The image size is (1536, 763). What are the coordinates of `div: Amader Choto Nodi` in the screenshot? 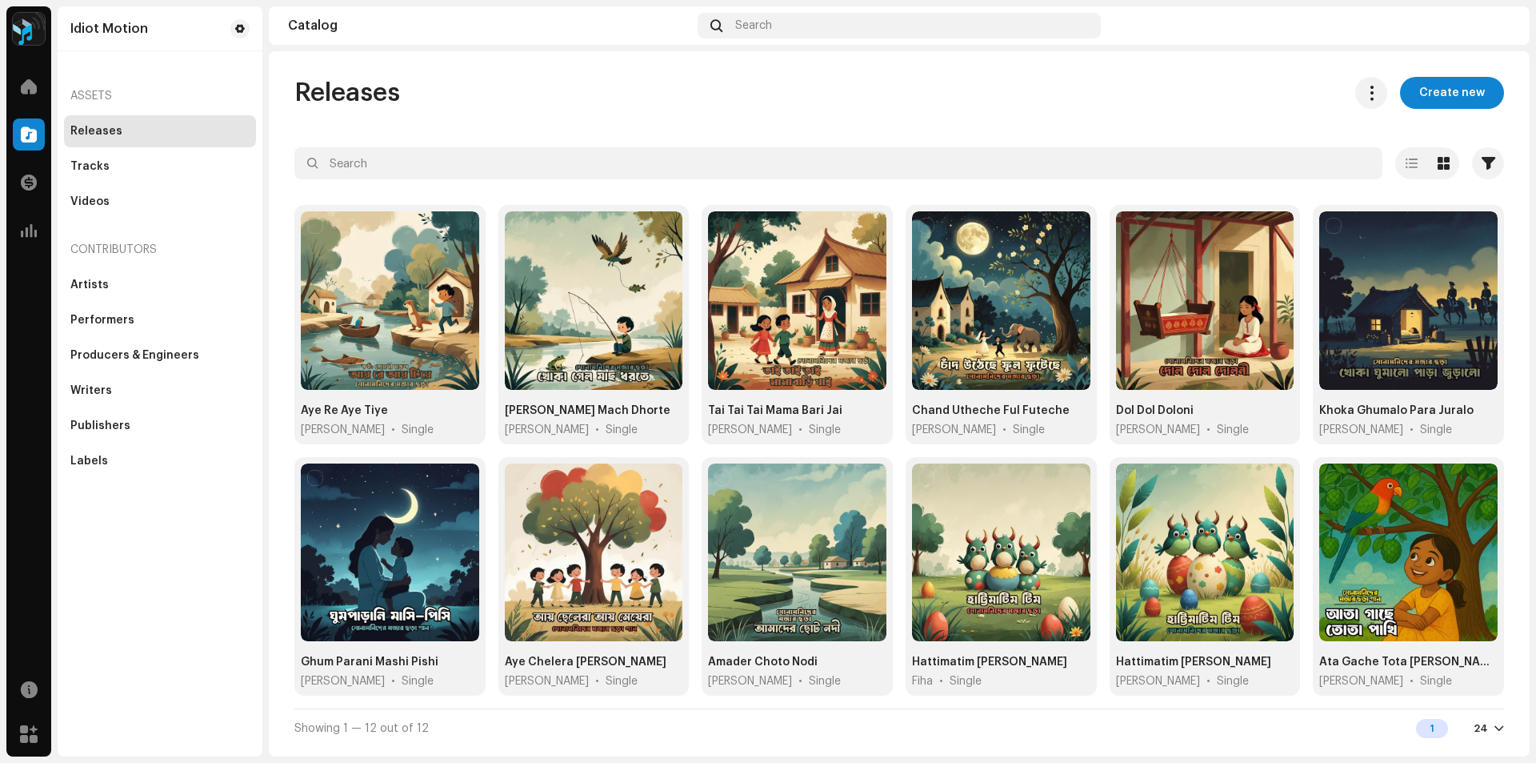 It's located at (763, 662).